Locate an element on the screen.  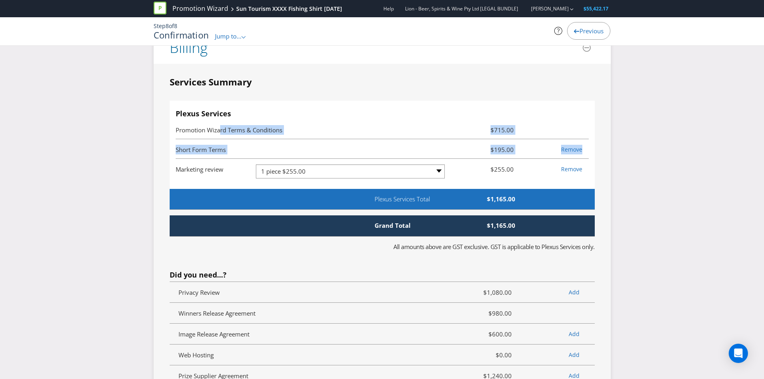
span: Image Release Agreement is located at coordinates (214, 334).